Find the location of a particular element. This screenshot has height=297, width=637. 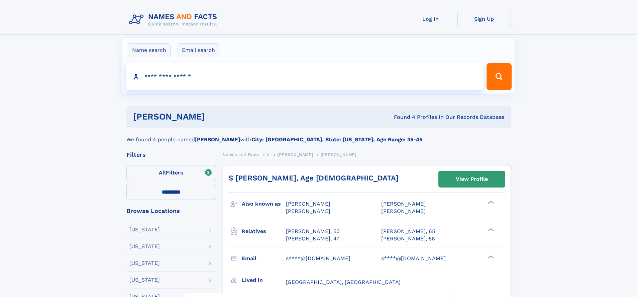

a: Log In is located at coordinates (431, 19).